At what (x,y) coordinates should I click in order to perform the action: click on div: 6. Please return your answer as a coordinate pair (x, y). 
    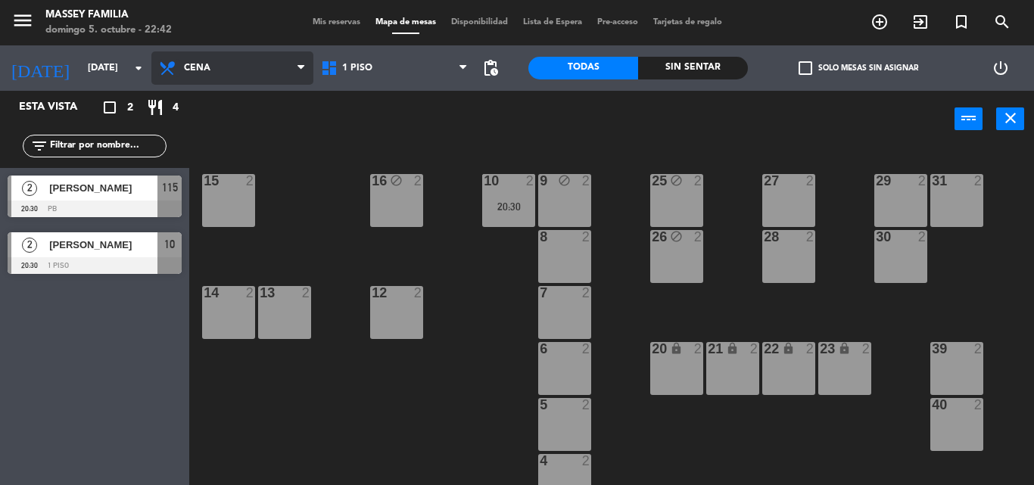
    Looking at the image, I should click on (540, 349).